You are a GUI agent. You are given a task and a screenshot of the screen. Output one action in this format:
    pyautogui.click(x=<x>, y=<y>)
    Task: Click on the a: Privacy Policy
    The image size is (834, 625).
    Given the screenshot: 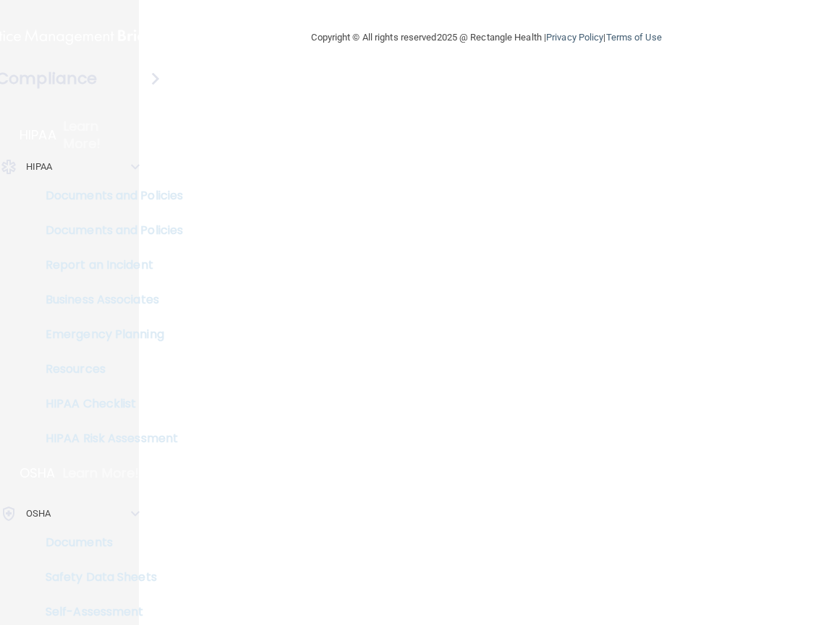 What is the action you would take?
    pyautogui.click(x=574, y=37)
    